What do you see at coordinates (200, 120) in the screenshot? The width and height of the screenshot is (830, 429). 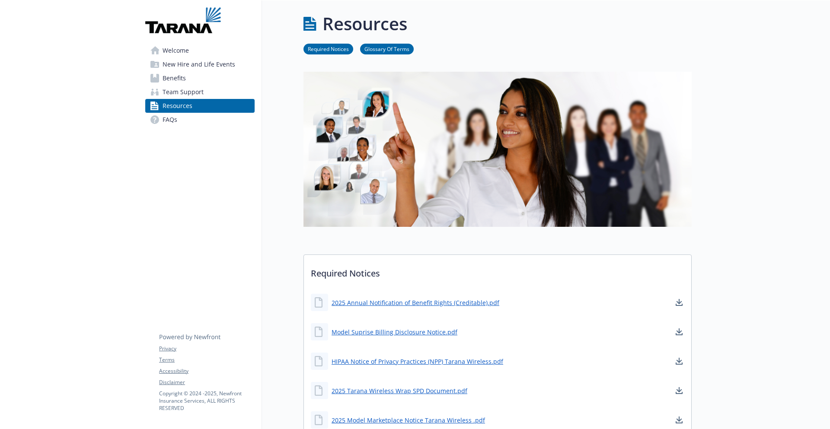 I see `a: FAQs` at bounding box center [200, 120].